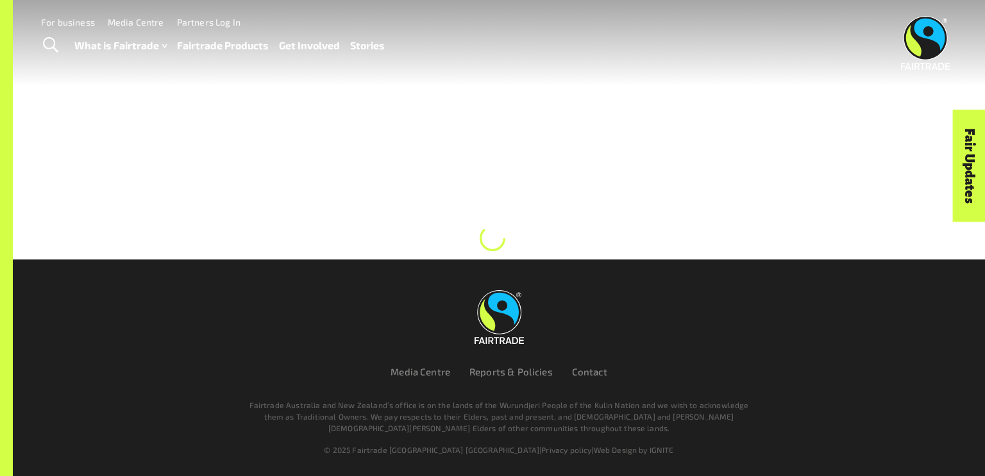  What do you see at coordinates (68, 22) in the screenshot?
I see `a: For business` at bounding box center [68, 22].